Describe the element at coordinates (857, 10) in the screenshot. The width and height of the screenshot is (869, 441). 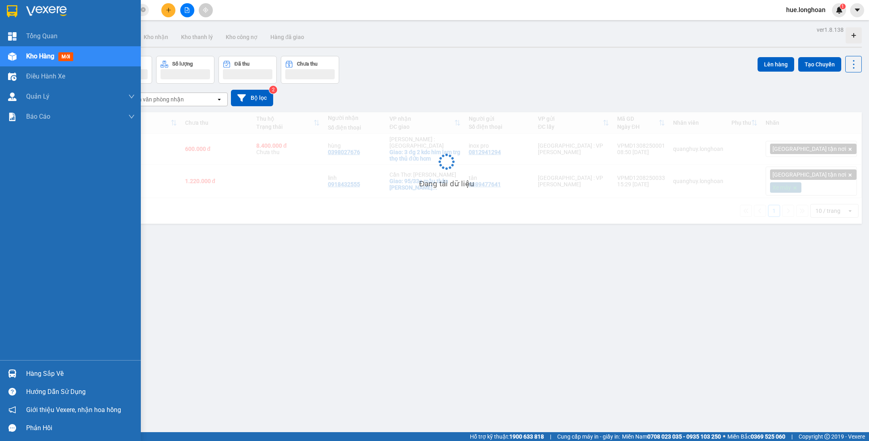
I see `button: caret-down` at that location.